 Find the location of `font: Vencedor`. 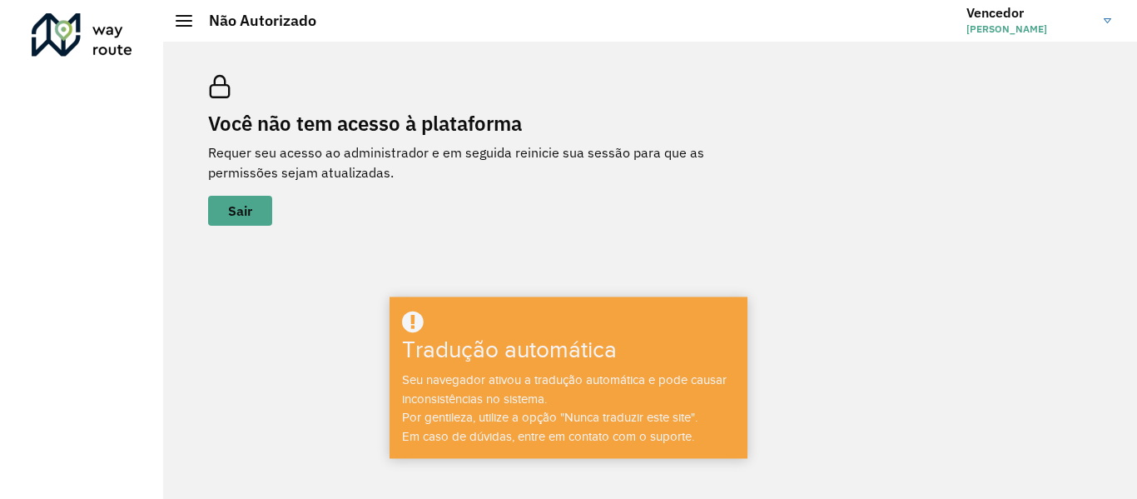

font: Vencedor is located at coordinates (995, 12).